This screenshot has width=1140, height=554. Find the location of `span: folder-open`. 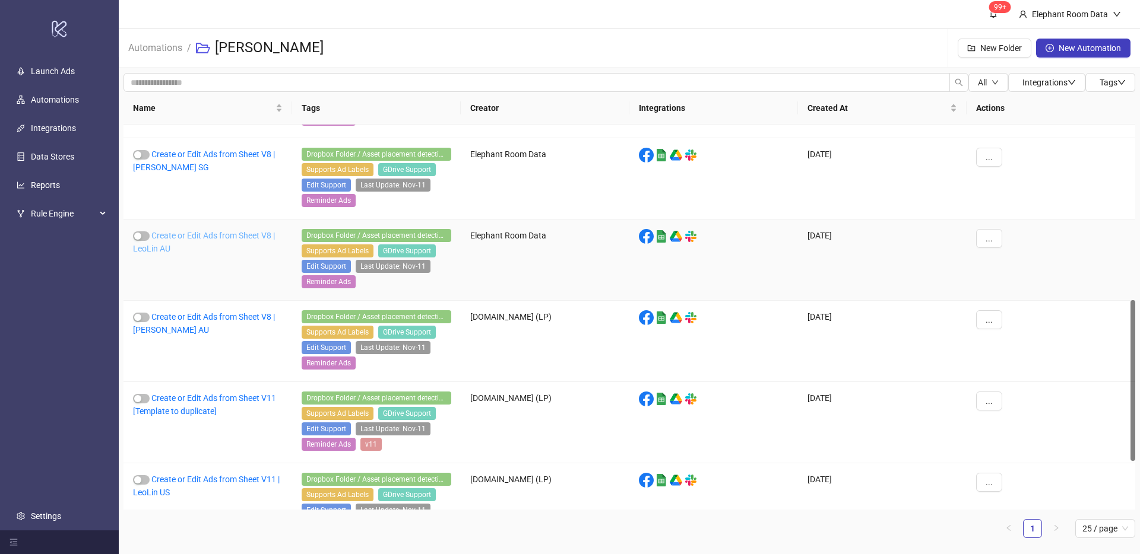

span: folder-open is located at coordinates (203, 48).